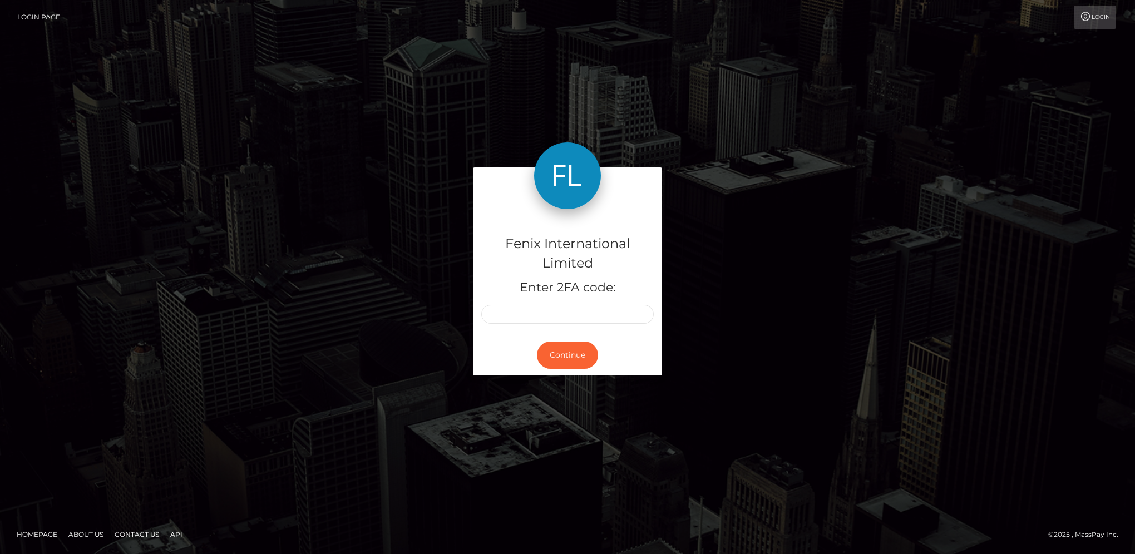 The image size is (1135, 554). I want to click on h5: Enter 2FA code:, so click(568, 288).